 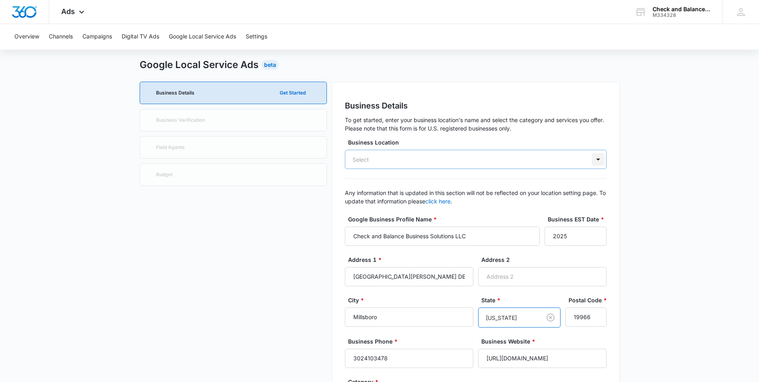 I want to click on button: Clear, so click(x=550, y=317).